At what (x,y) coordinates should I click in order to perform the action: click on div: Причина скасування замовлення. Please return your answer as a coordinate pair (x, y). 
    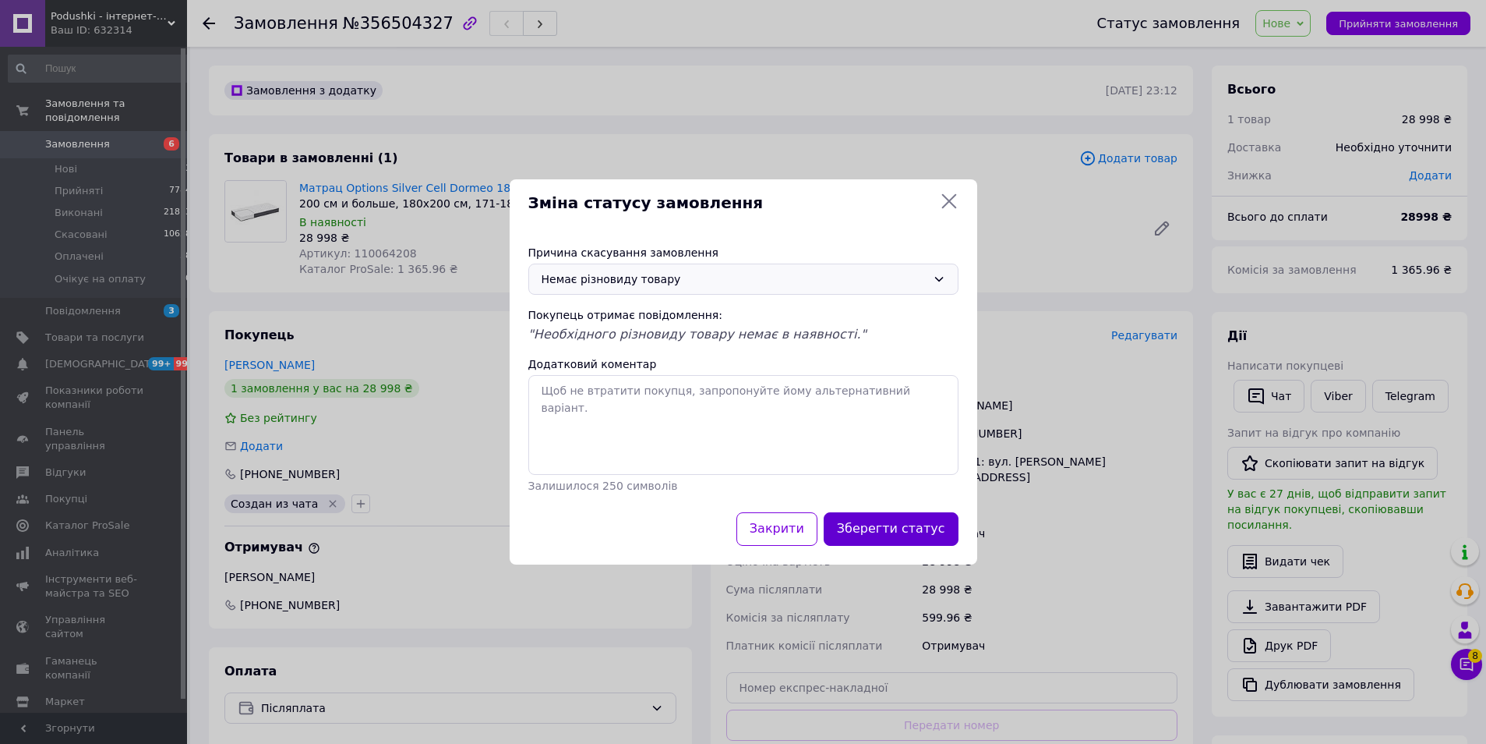
    Looking at the image, I should click on (744, 253).